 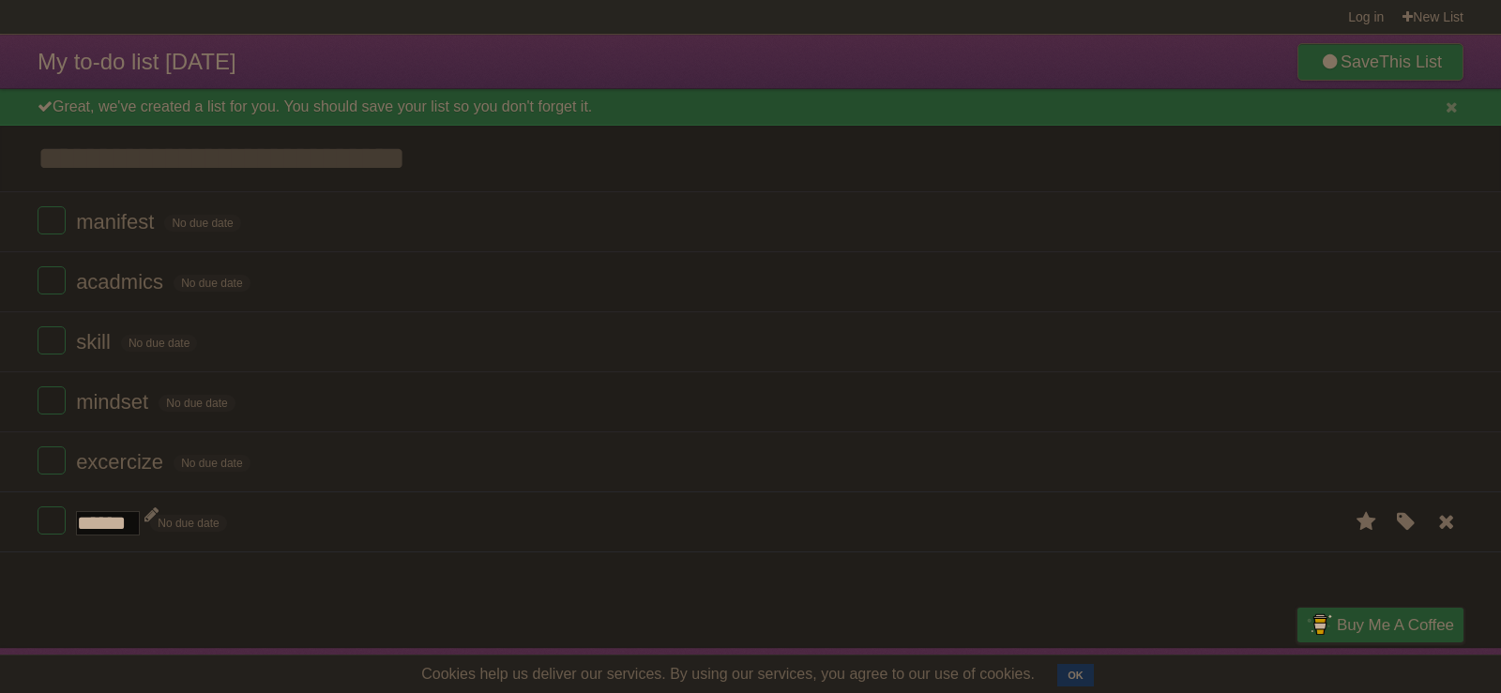 I want to click on a: SaveThis List, so click(x=1380, y=62).